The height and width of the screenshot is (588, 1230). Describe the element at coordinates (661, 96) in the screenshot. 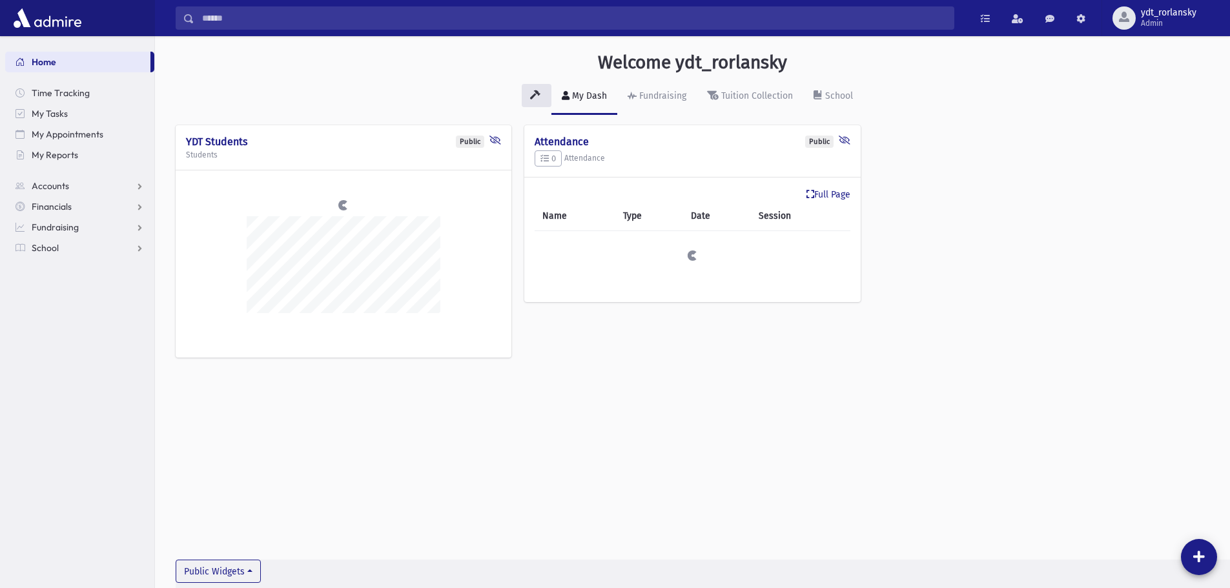

I see `div: Fundraising` at that location.